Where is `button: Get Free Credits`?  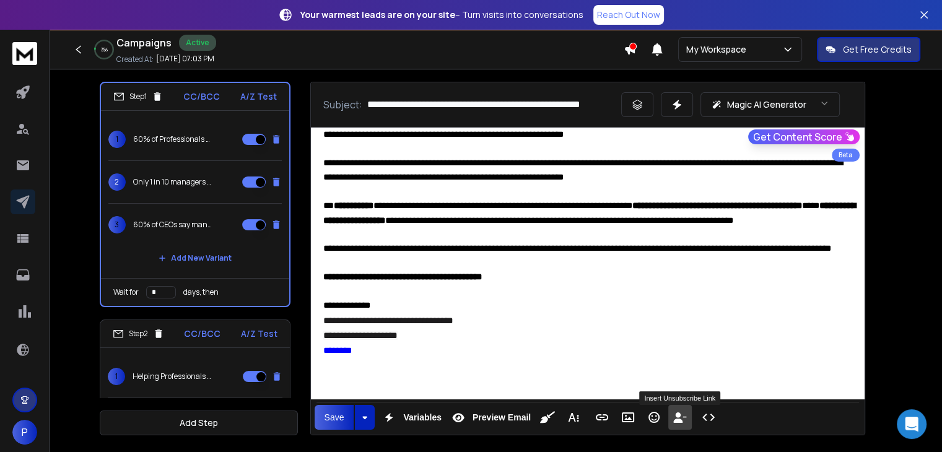 button: Get Free Credits is located at coordinates (868, 50).